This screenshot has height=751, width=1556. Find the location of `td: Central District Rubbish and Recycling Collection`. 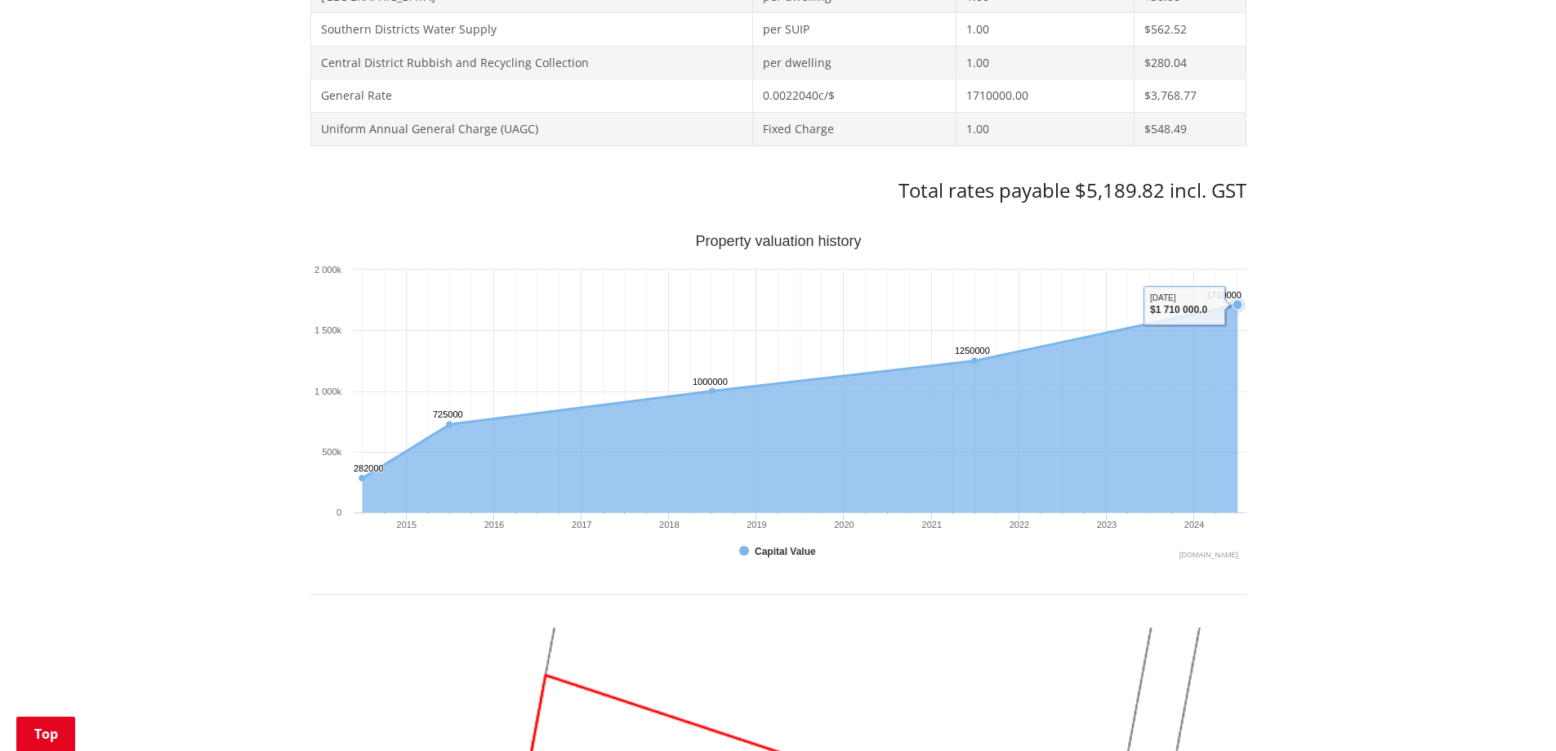

td: Central District Rubbish and Recycling Collection is located at coordinates (531, 62).